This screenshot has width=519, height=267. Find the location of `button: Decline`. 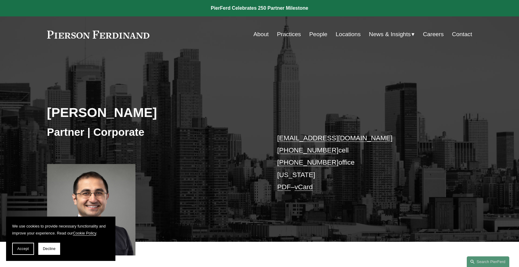

button: Decline is located at coordinates (49, 249).